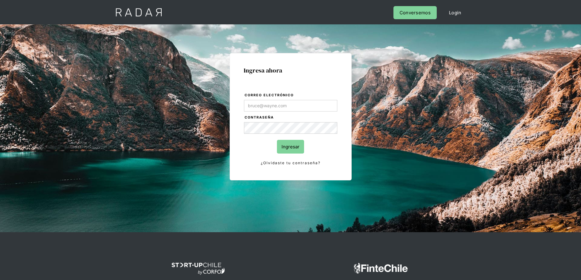 The height and width of the screenshot is (280, 581). Describe the element at coordinates (290, 106) in the screenshot. I see `input: bruce@wayne.com` at that location.